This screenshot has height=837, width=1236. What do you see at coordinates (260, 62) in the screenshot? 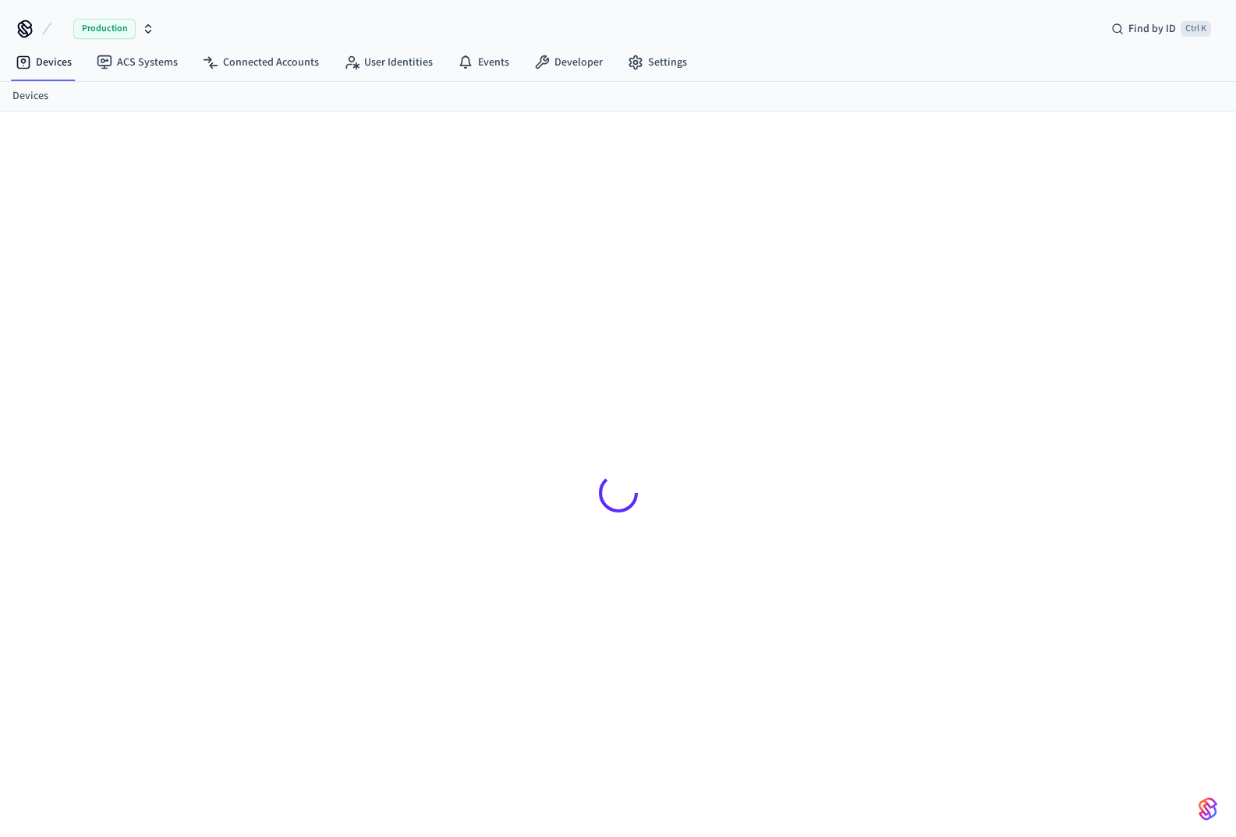
I see `a: Connected Accounts` at bounding box center [260, 62].